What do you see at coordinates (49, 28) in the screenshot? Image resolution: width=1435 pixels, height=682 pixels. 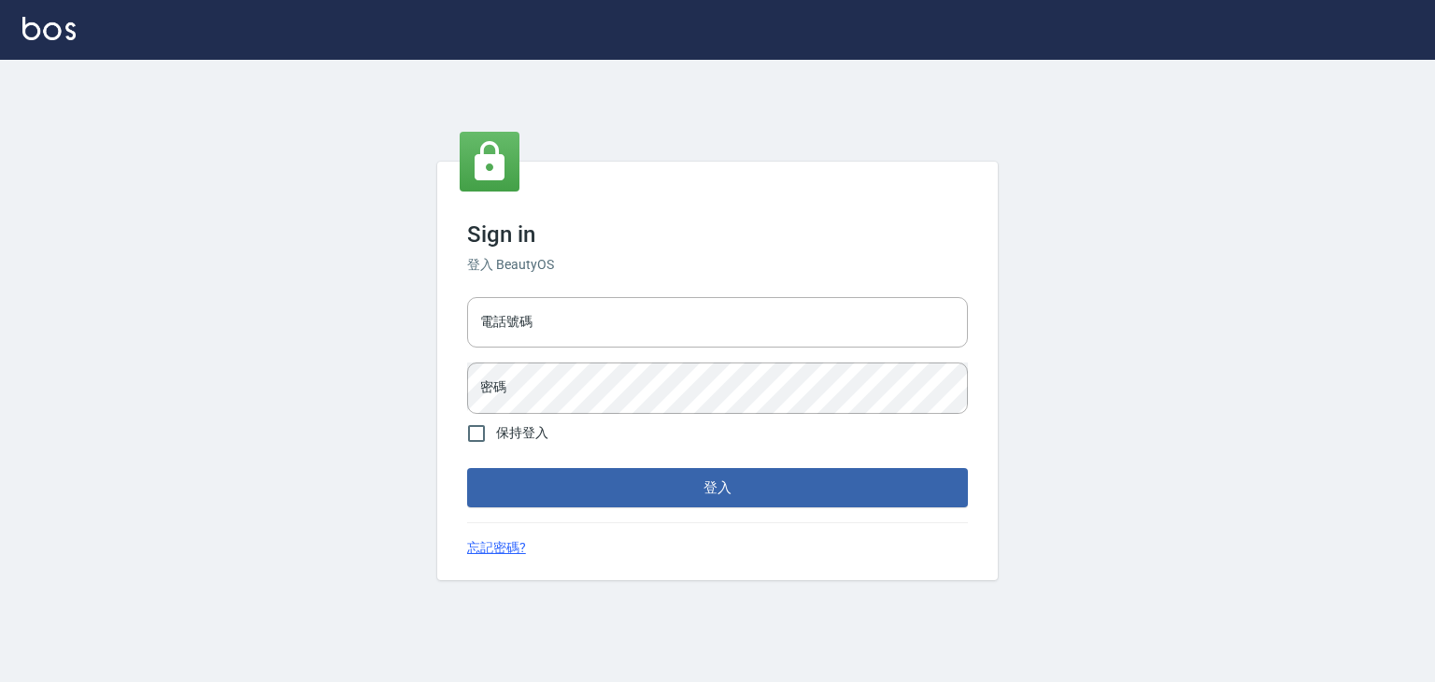 I see `img: Logo` at bounding box center [49, 28].